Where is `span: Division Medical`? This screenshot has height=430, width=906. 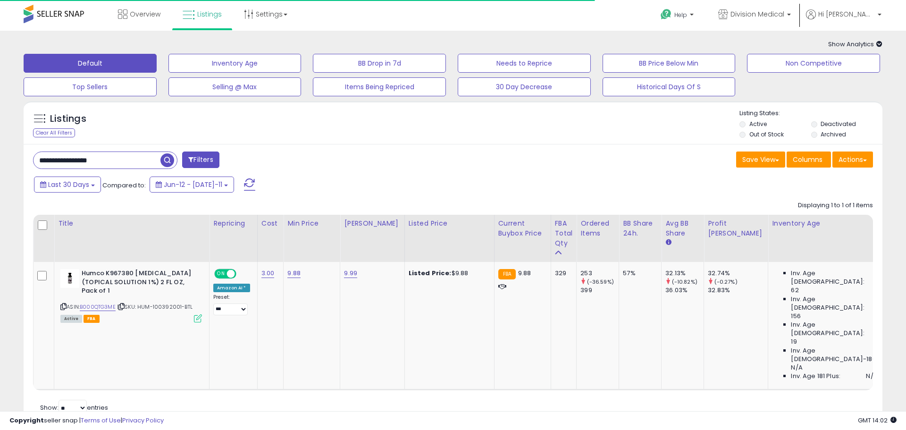 span: Division Medical is located at coordinates (757, 14).